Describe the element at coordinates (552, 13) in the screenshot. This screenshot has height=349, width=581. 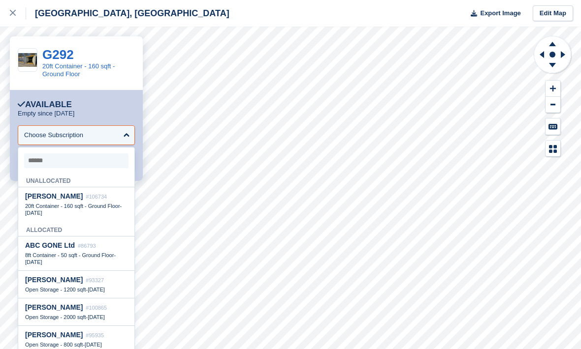
I see `a: Edit Map` at that location.